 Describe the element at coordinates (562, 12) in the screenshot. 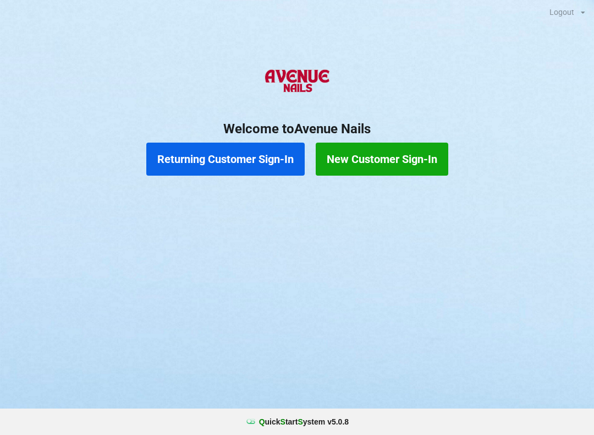

I see `div: Logout` at that location.